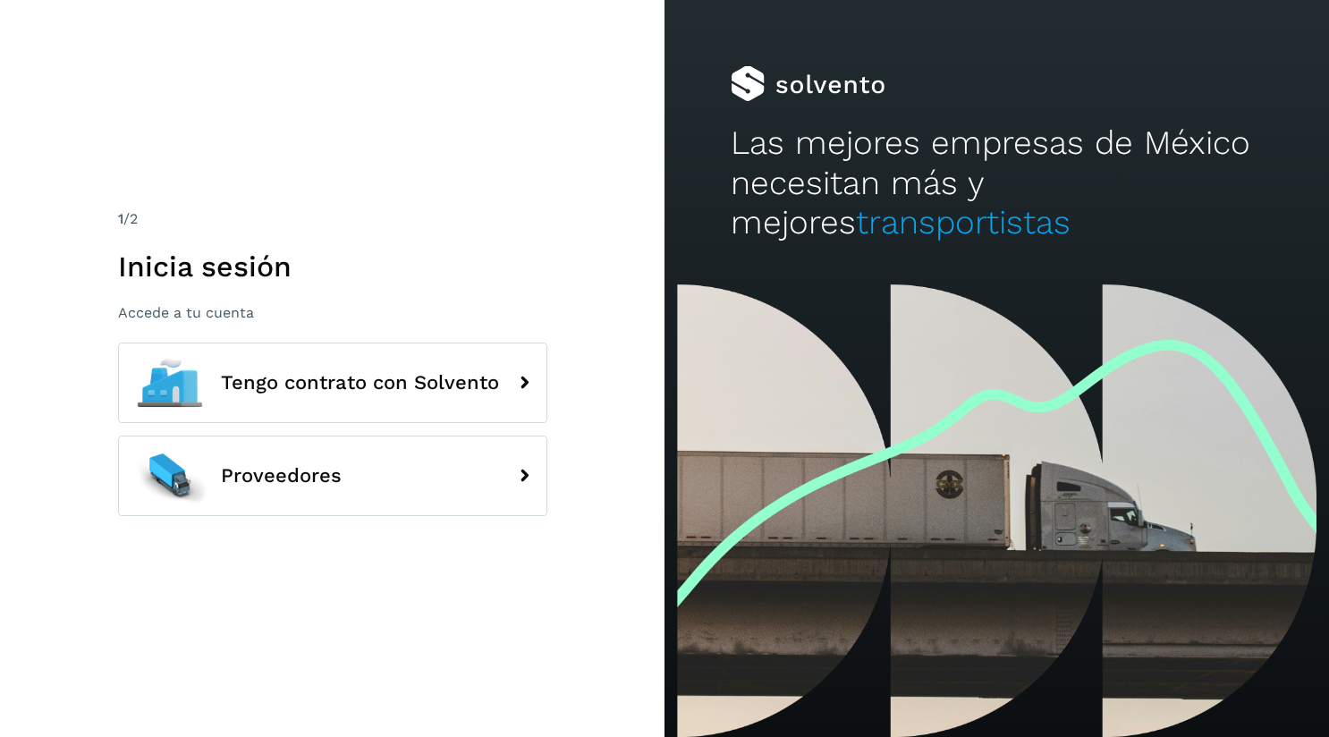 Image resolution: width=1329 pixels, height=737 pixels. What do you see at coordinates (996, 182) in the screenshot?
I see `h2: Las mejores empresas de México necesitan más y mejores` at bounding box center [996, 182].